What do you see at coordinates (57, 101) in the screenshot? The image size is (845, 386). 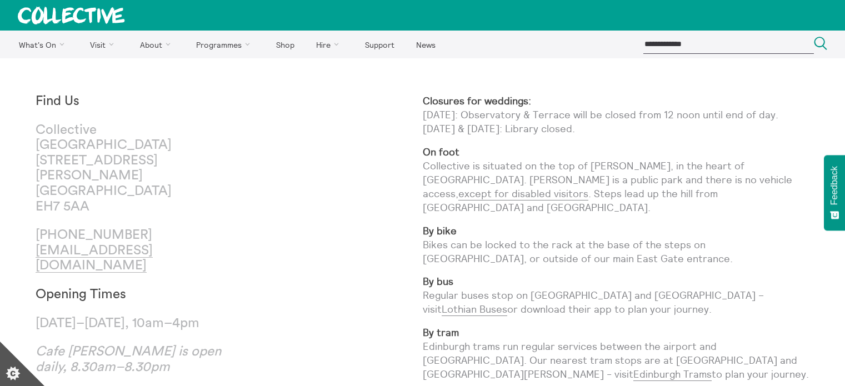 I see `strong: Find Us` at bounding box center [57, 101].